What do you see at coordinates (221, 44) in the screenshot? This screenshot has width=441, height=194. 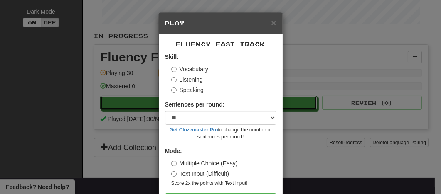 I see `span: Fluency Fast Track` at bounding box center [221, 44].